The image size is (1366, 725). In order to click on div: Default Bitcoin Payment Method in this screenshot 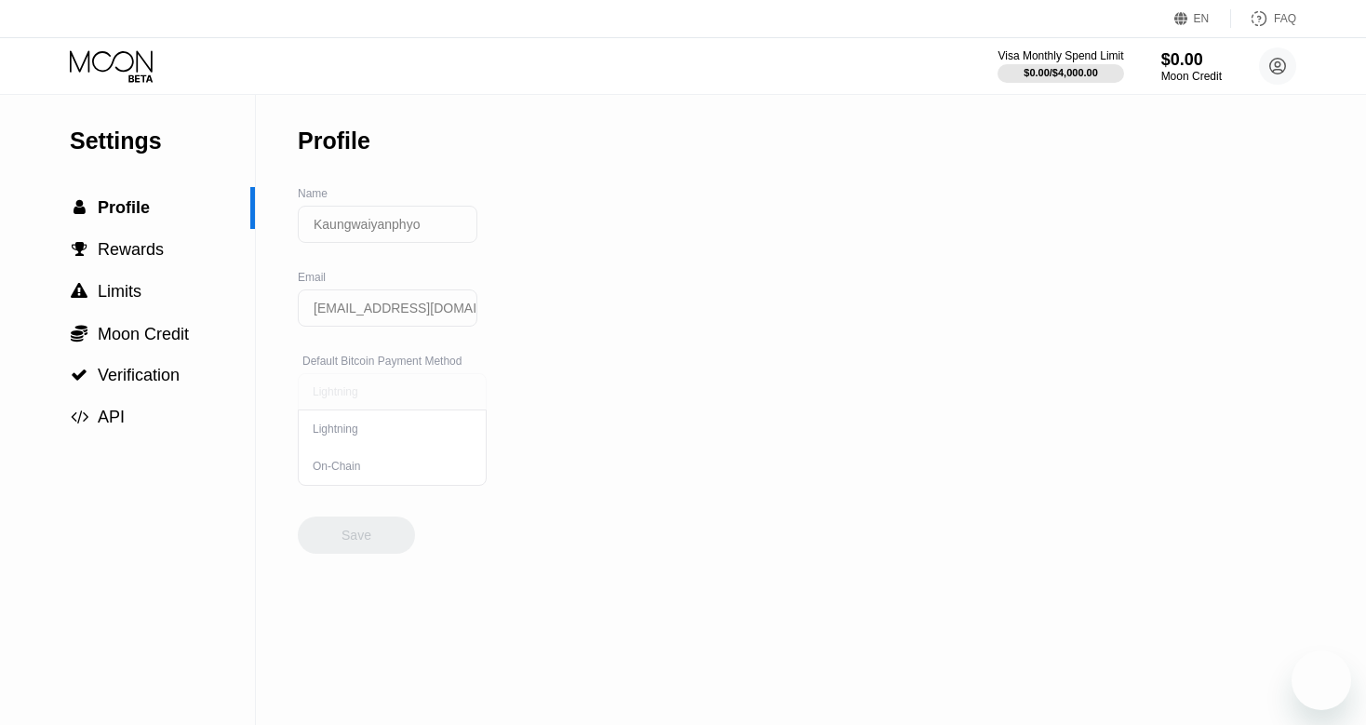, I will do `click(392, 361)`.